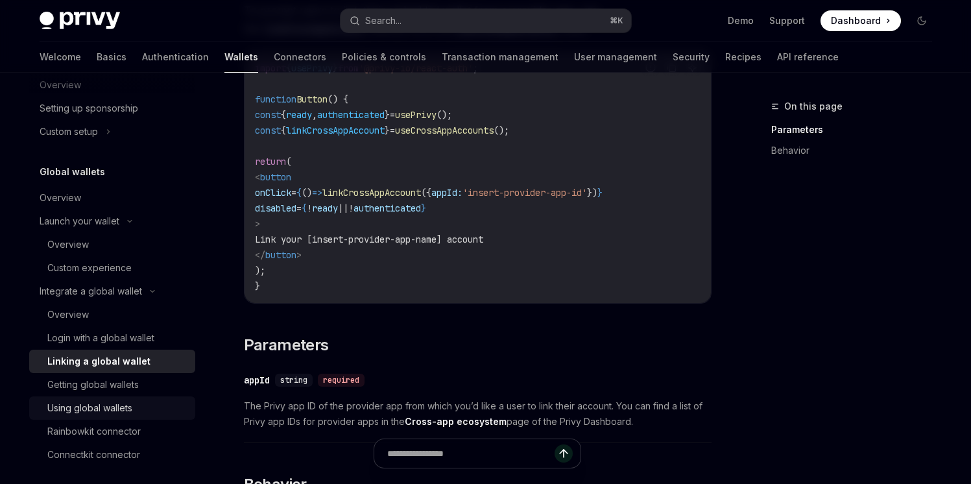 Image resolution: width=971 pixels, height=484 pixels. What do you see at coordinates (341, 380) in the screenshot?
I see `div: required` at bounding box center [341, 380].